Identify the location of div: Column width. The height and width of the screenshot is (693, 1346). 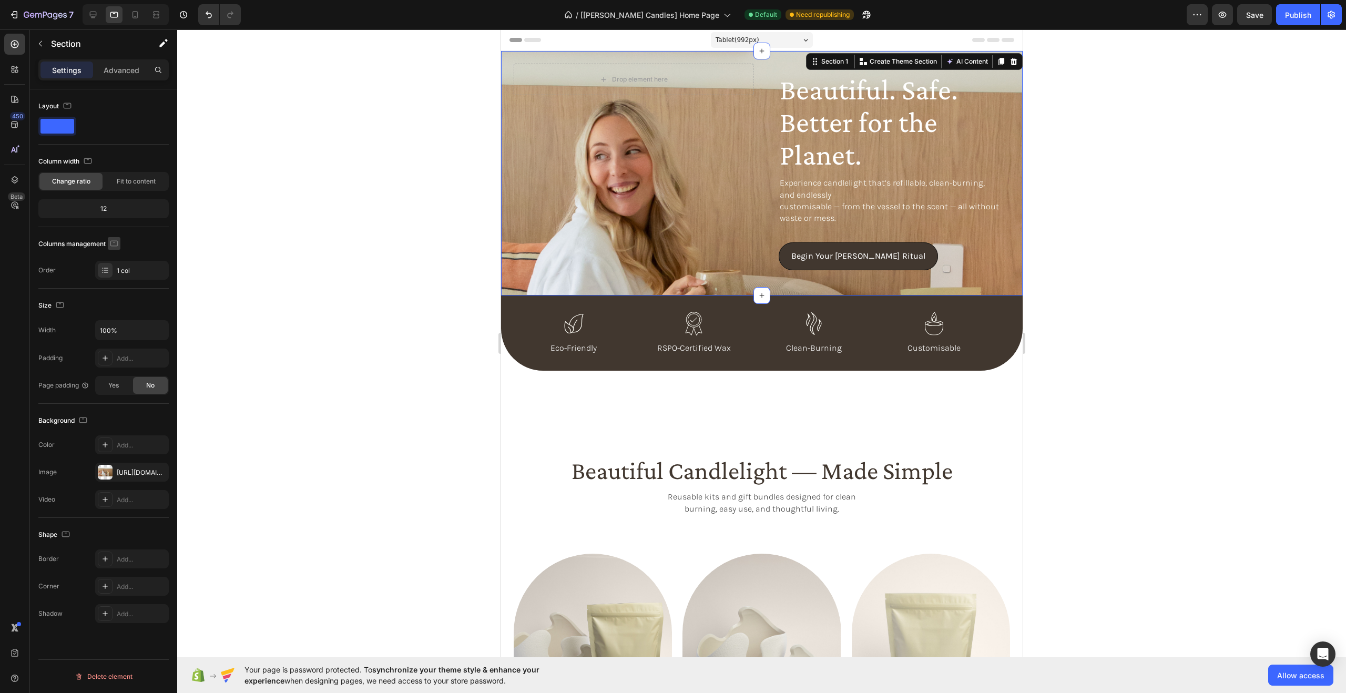
(66, 161).